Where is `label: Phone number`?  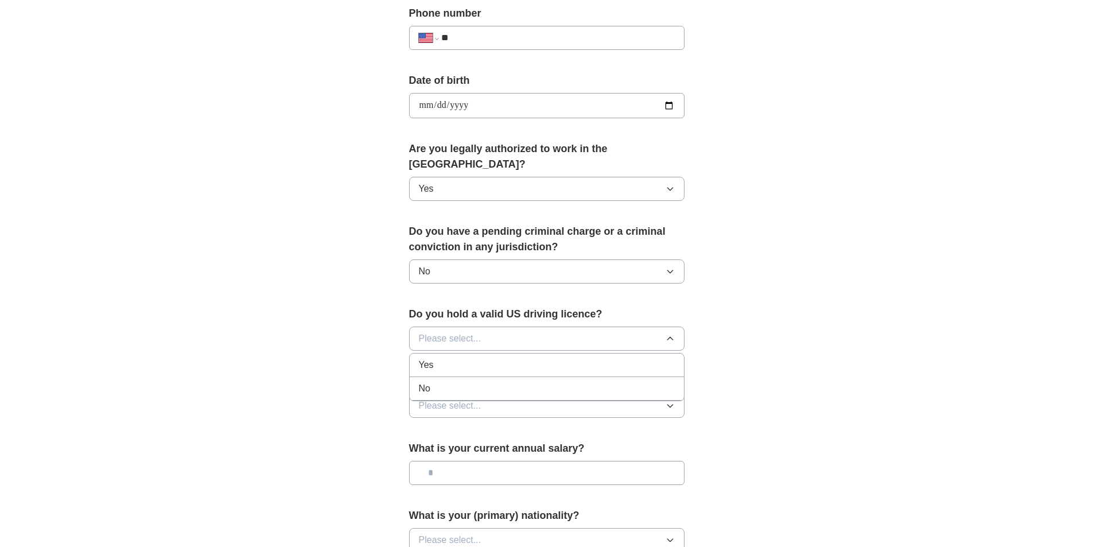
label: Phone number is located at coordinates (547, 13).